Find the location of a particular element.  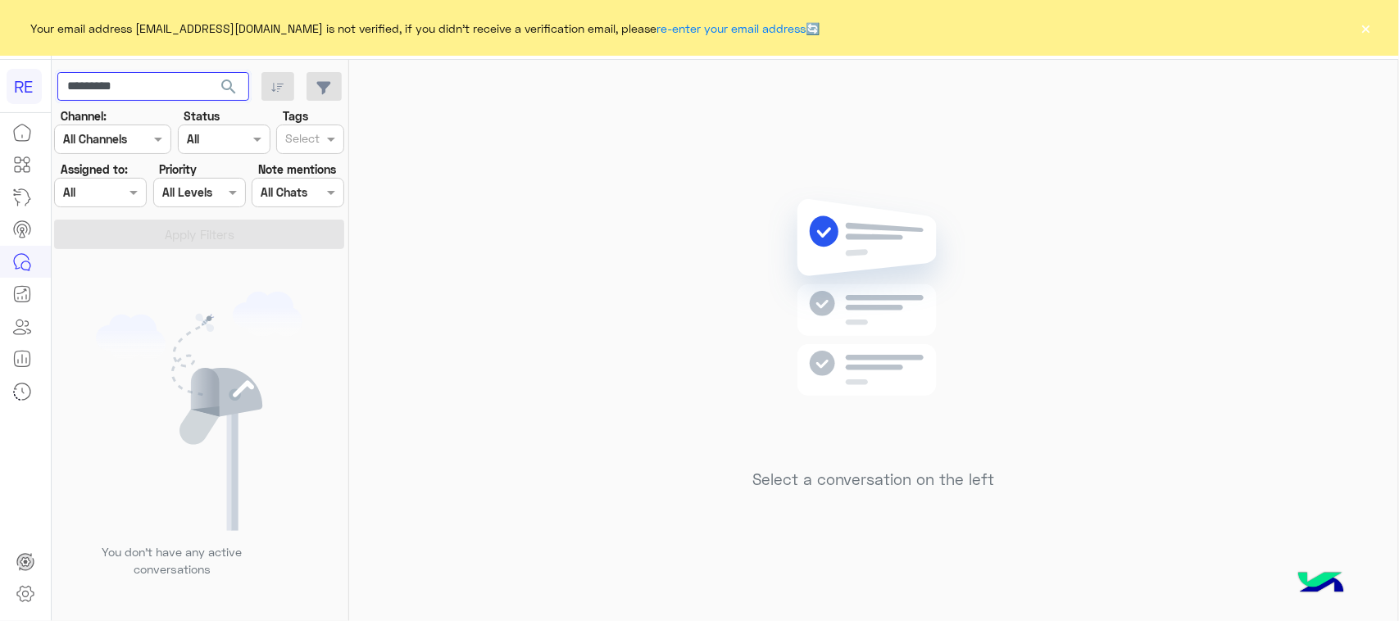

img: empty users is located at coordinates (199, 412).